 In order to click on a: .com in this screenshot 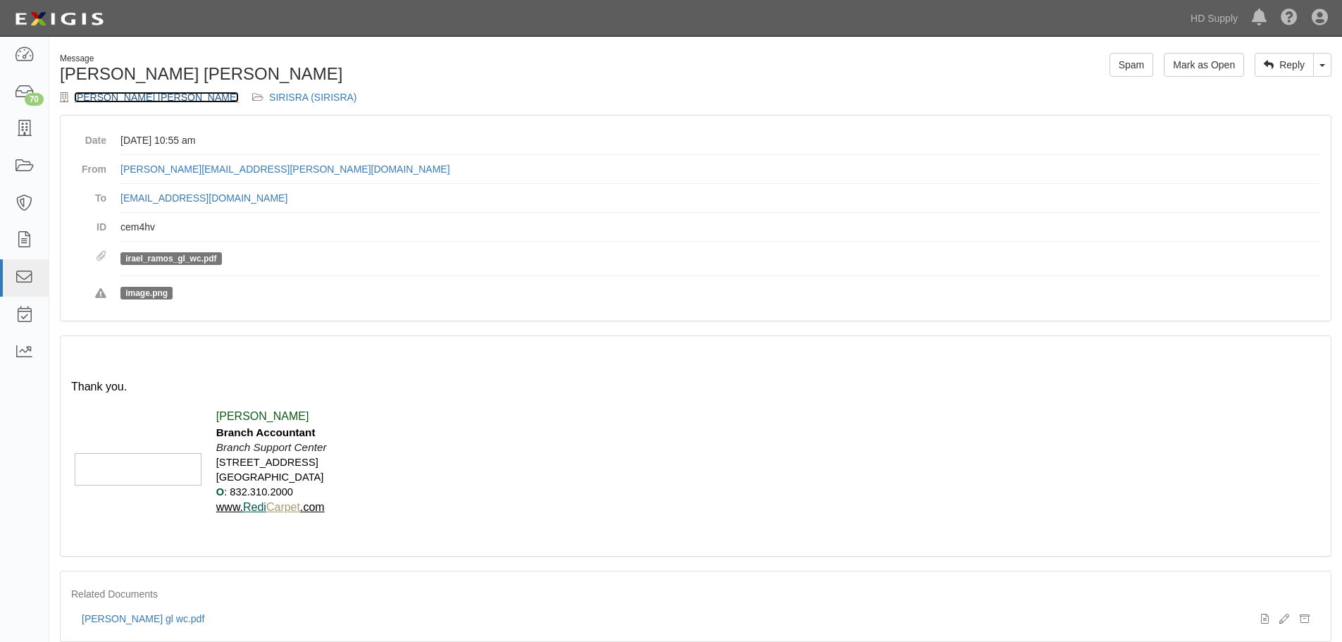, I will do `click(312, 507)`.